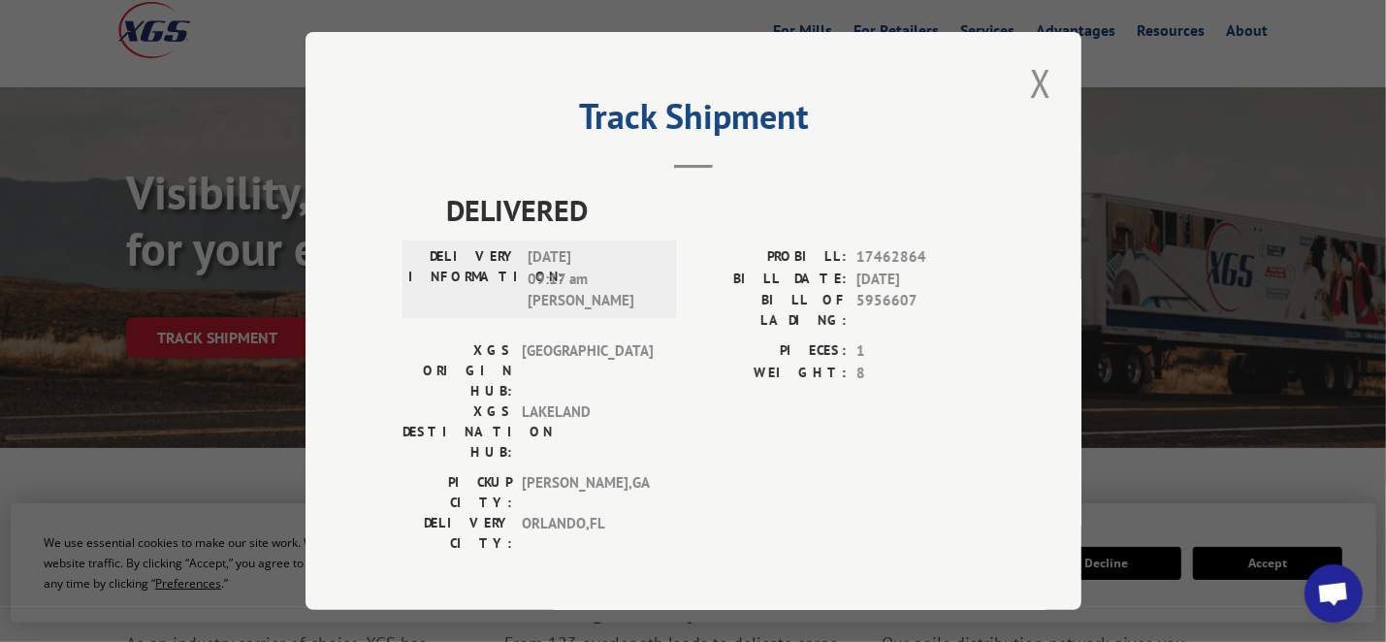 The image size is (1386, 642). Describe the element at coordinates (921, 257) in the screenshot. I see `span: 17462864` at that location.